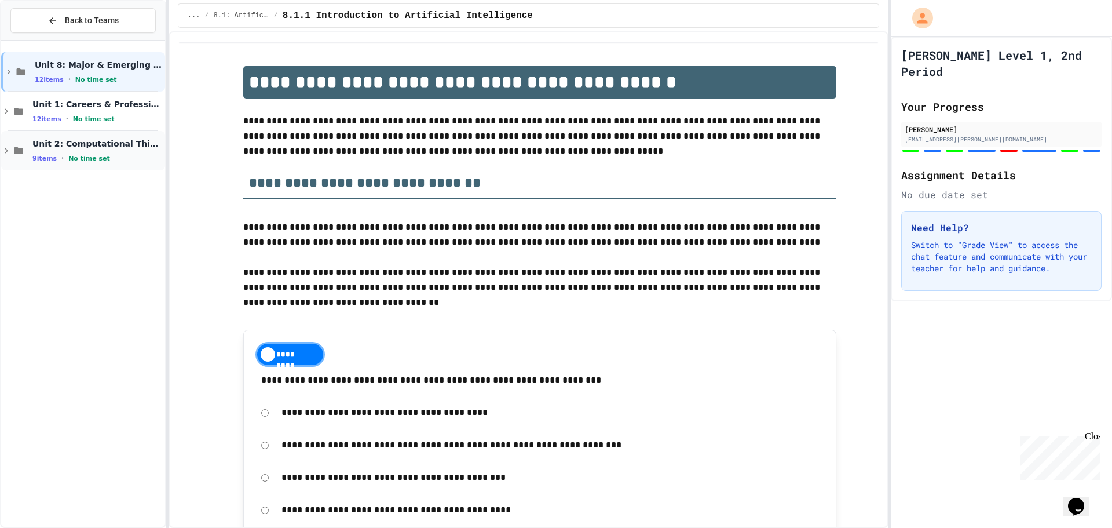 This screenshot has height=528, width=1112. I want to click on span: Unit 1: Careers & Professionalism, so click(97, 104).